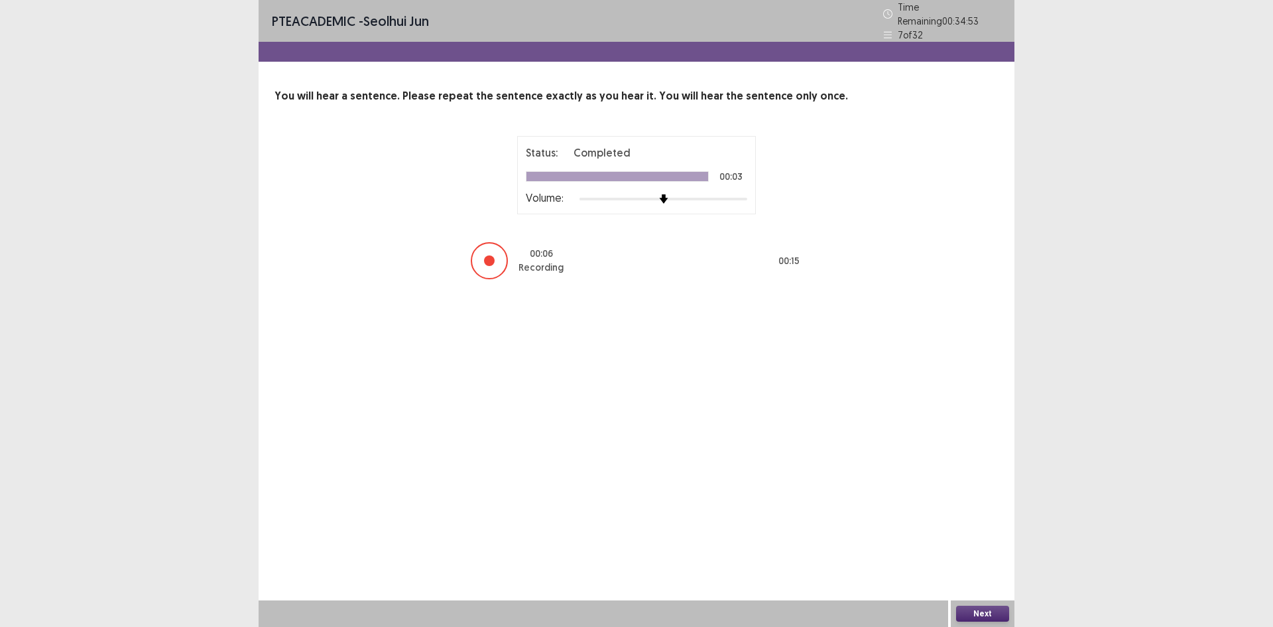  Describe the element at coordinates (789, 261) in the screenshot. I see `p: 00 : 15` at that location.